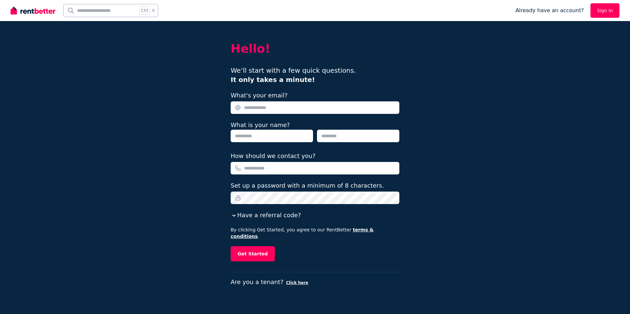 The width and height of the screenshot is (630, 314). I want to click on span: We’ll start with a few quick questions., so click(293, 75).